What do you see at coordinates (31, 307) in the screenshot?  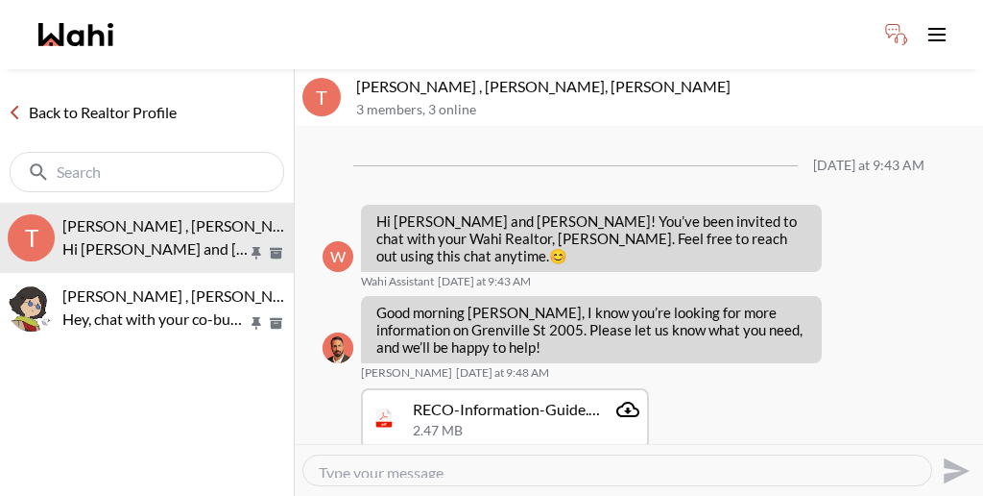 I see `img: T` at bounding box center [31, 307].